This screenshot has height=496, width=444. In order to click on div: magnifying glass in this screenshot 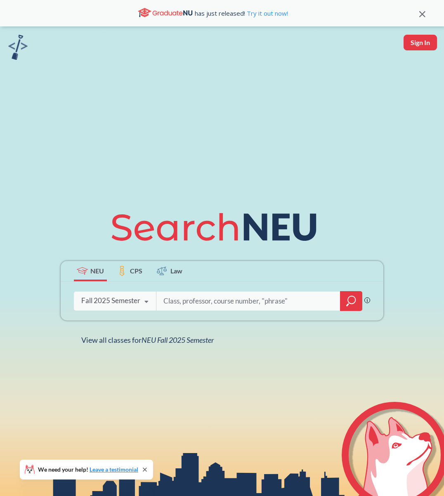, I will do `click(351, 301)`.